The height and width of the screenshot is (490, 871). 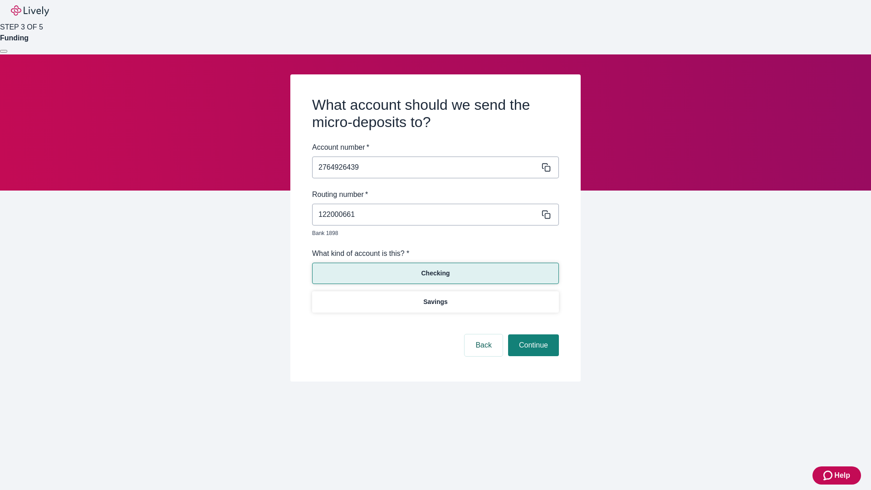 What do you see at coordinates (341, 147) in the screenshot?
I see `label: Account number` at bounding box center [341, 147].